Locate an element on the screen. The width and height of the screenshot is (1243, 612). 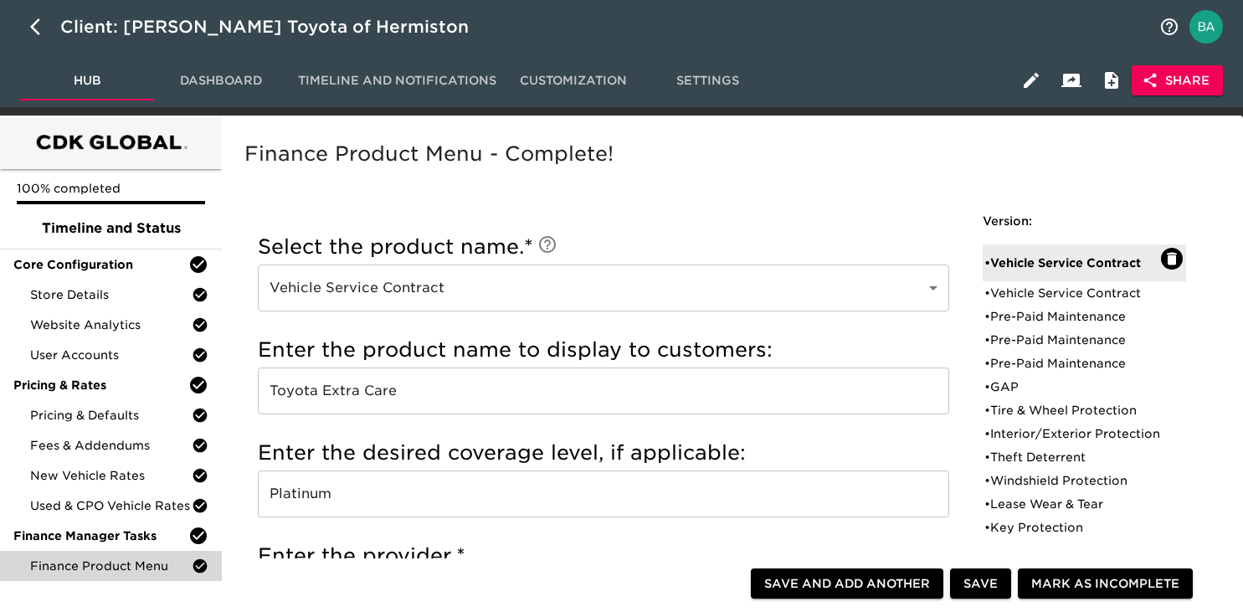
span: Share is located at coordinates (1177, 80).